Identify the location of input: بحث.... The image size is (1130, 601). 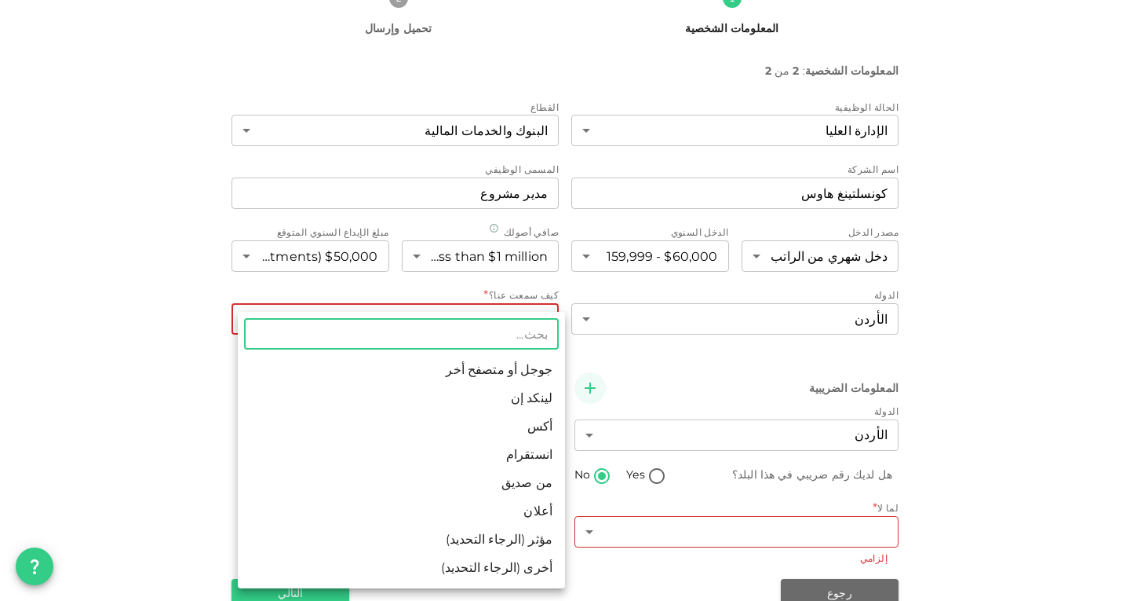
(401, 334).